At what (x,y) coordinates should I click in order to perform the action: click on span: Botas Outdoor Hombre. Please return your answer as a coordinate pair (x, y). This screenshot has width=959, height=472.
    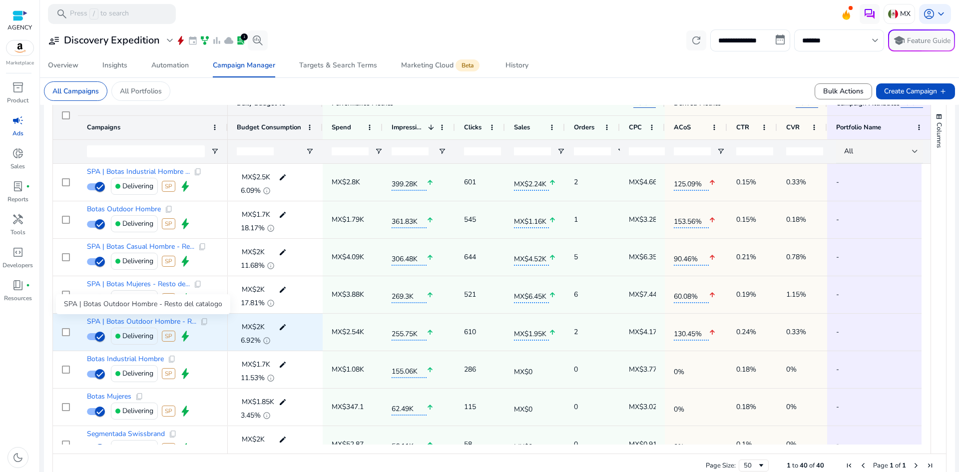
    Looking at the image, I should click on (124, 209).